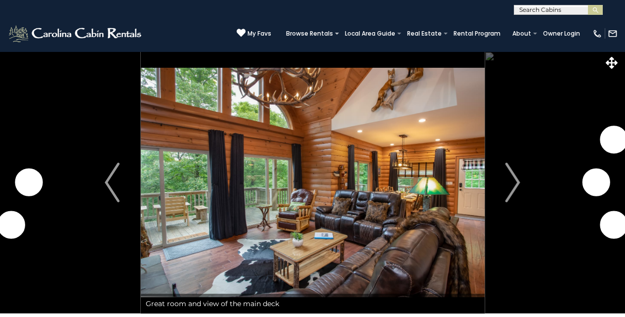  Describe the element at coordinates (512, 182) in the screenshot. I see `button: Next` at that location.